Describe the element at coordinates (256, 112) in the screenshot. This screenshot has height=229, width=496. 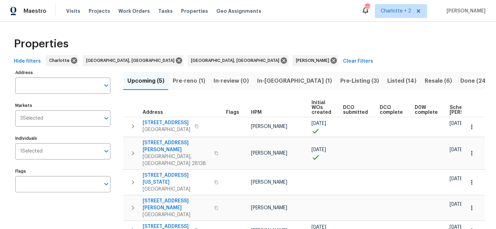
I see `span: HPM` at that location.